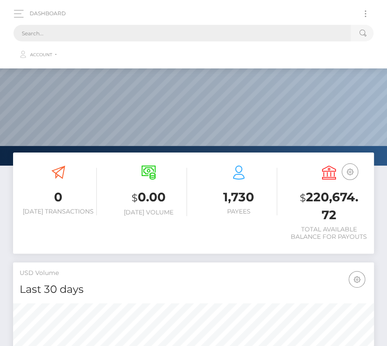 The width and height of the screenshot is (387, 346). What do you see at coordinates (193, 273) in the screenshot?
I see `h5: USD Volume` at bounding box center [193, 273].